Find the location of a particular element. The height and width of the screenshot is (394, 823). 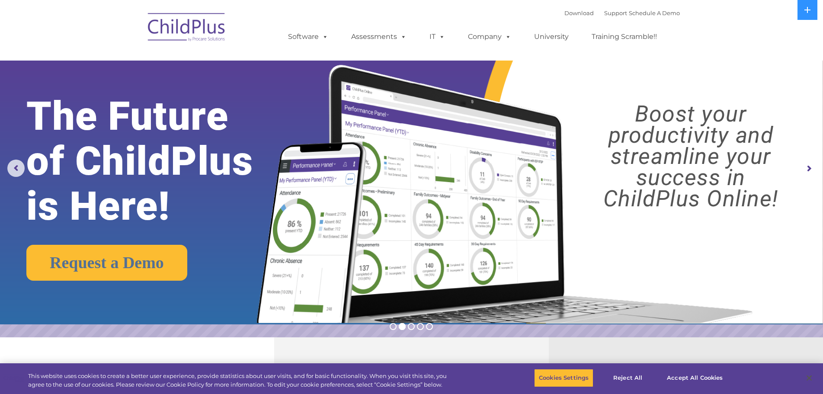

img: ChildPlus by Procare Solutions is located at coordinates (187, 29).